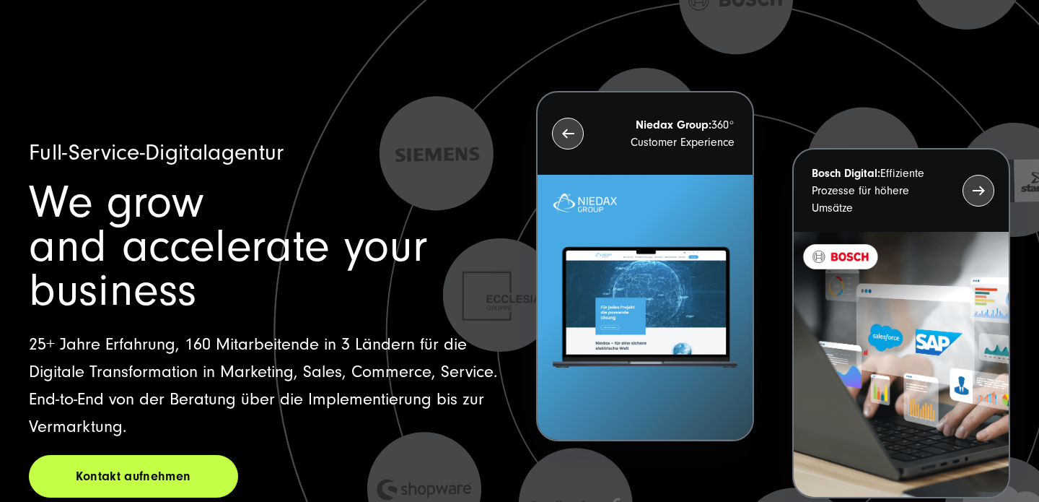 The width and height of the screenshot is (1039, 502). Describe the element at coordinates (874, 191) in the screenshot. I see `p: Effiziente Prozesse für höhere Umsätze` at that location.